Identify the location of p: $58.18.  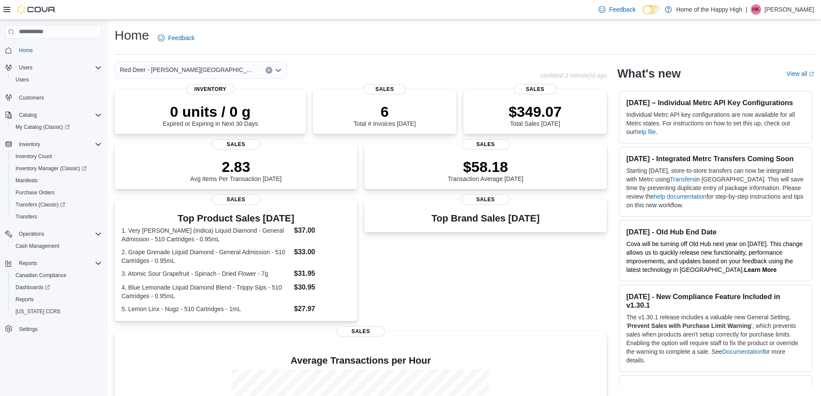
(485, 167).